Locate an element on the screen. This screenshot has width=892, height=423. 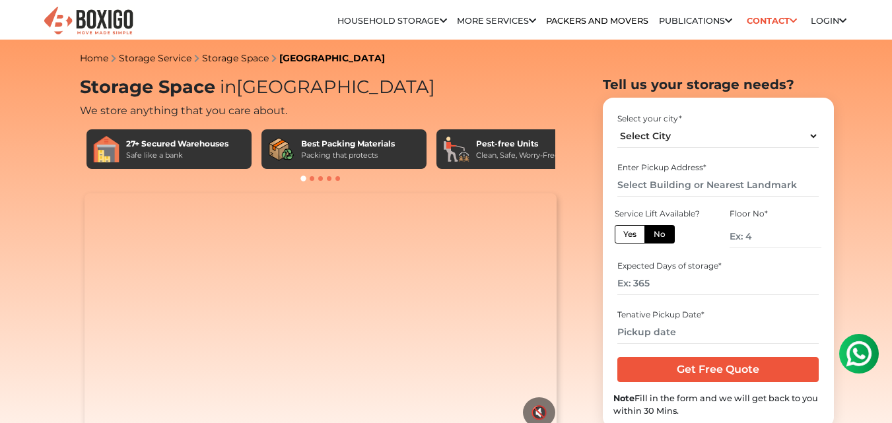
div: Best Packing Materials is located at coordinates (348, 144).